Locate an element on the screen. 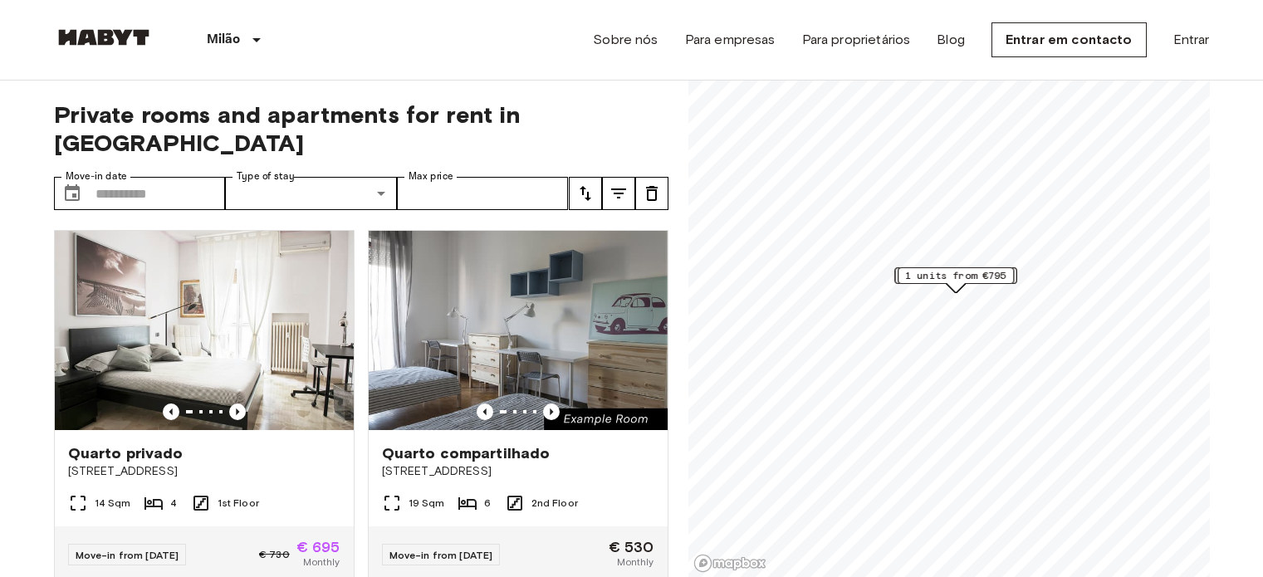 The height and width of the screenshot is (577, 1263). span: 1st Floor is located at coordinates (238, 503).